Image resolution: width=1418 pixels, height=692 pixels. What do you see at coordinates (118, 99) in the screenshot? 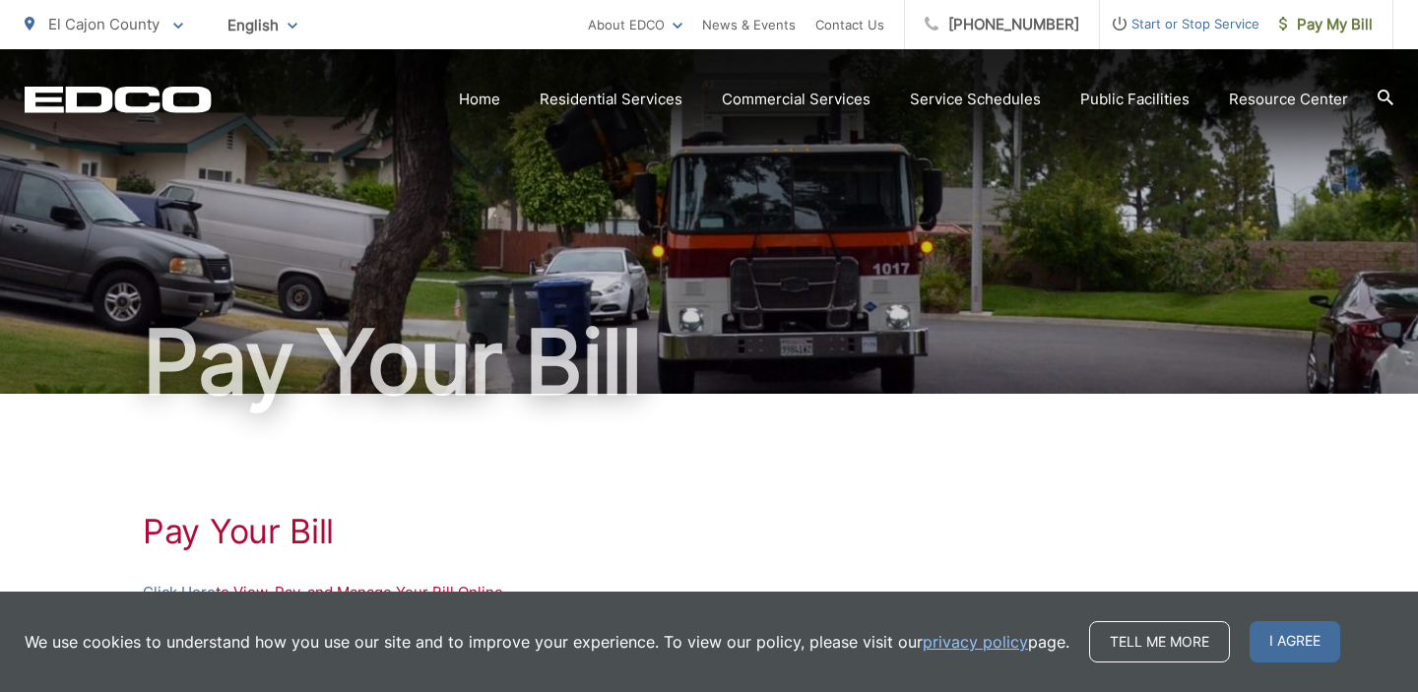
I see `a: EDCD logo. Return to the homepage.` at bounding box center [118, 99].